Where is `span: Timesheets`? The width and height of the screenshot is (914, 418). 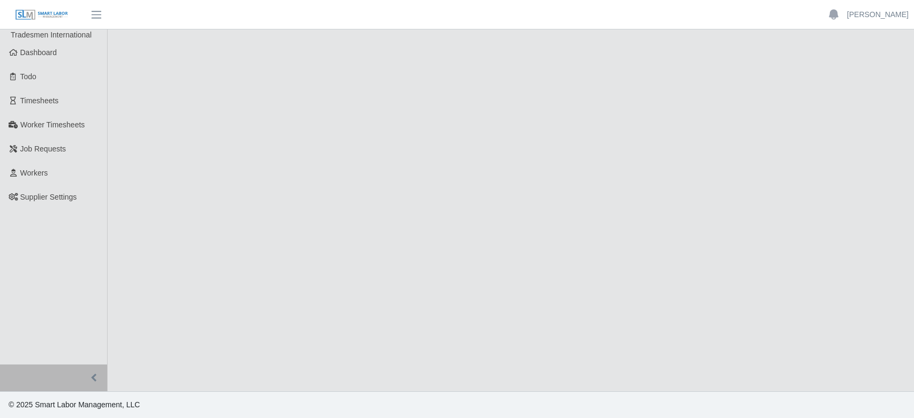 span: Timesheets is located at coordinates (40, 101).